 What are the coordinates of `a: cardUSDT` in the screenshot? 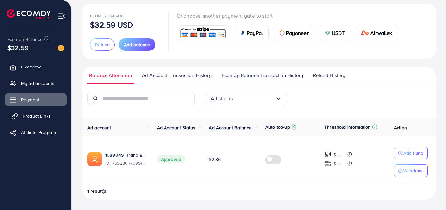 It's located at (335, 33).